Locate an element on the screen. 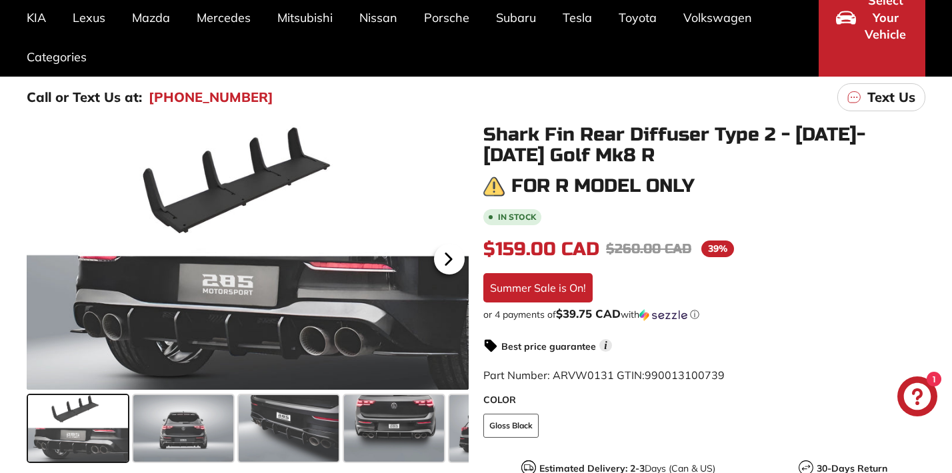 The width and height of the screenshot is (952, 473). strong: Best price guarantee is located at coordinates (548, 347).